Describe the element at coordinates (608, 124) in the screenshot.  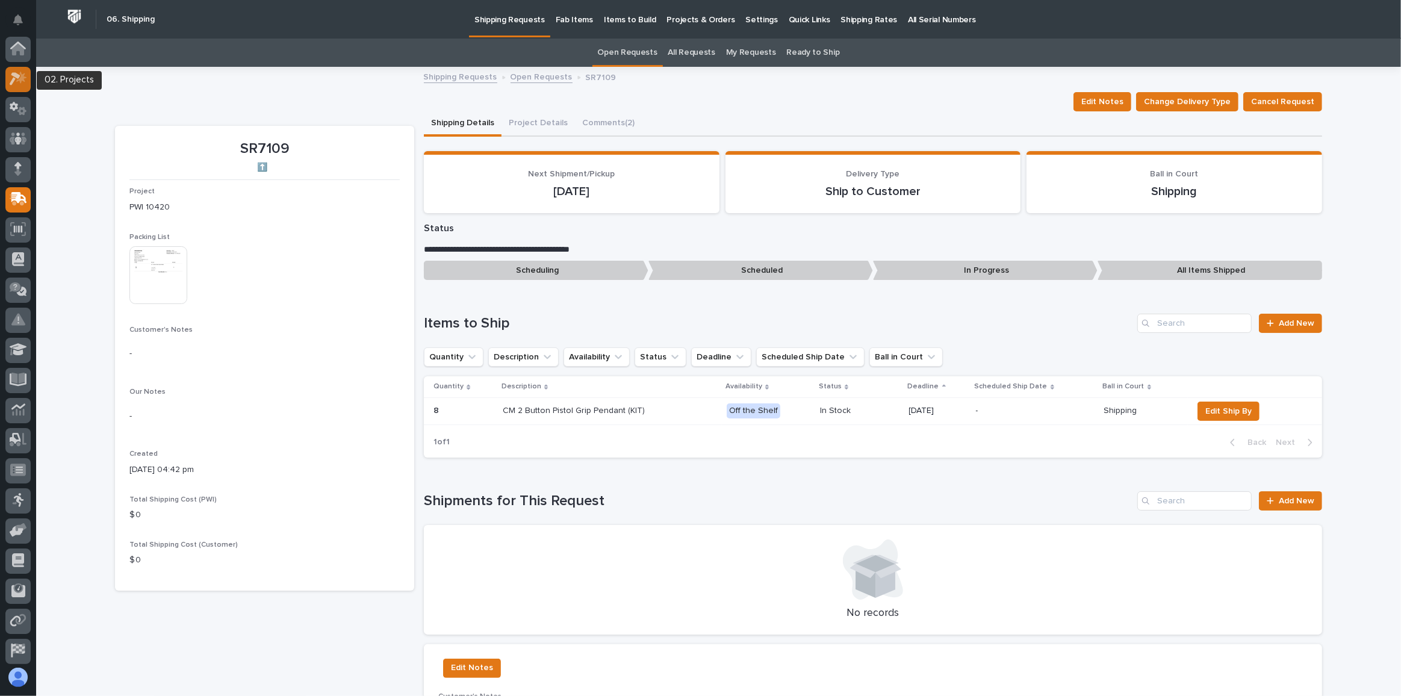
I see `button: Comments (2)` at that location.